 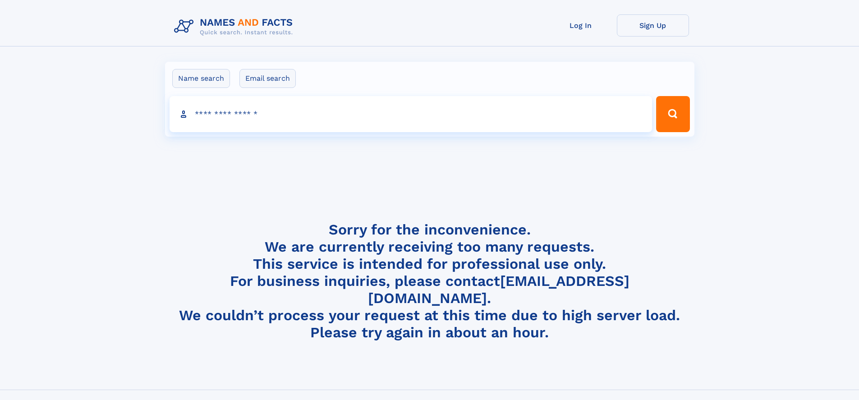 I want to click on label: Email search, so click(x=267, y=78).